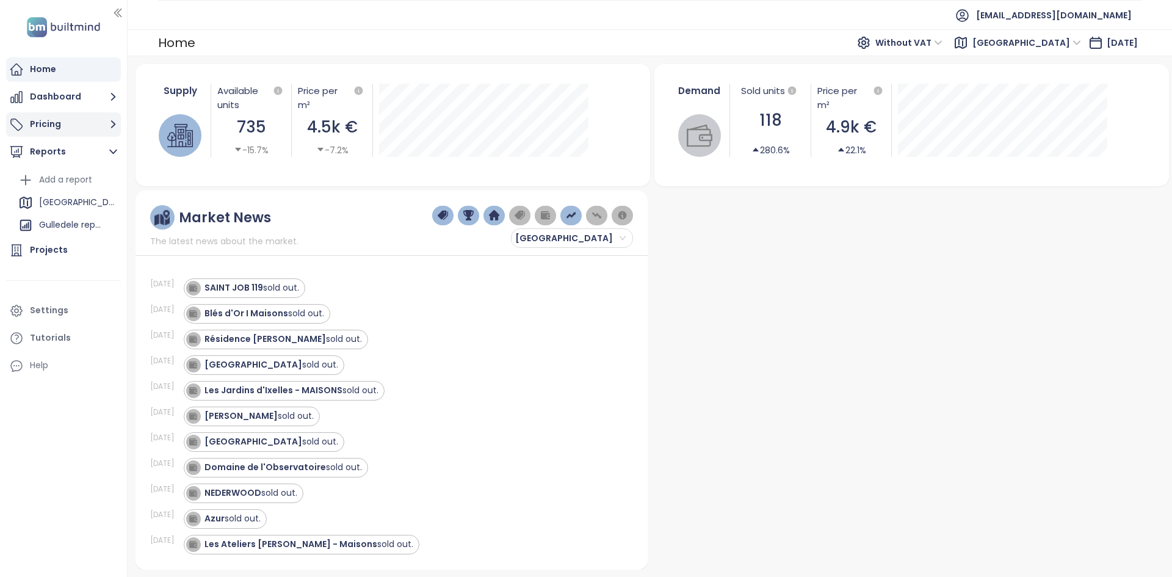 This screenshot has height=577, width=1172. What do you see at coordinates (49, 310) in the screenshot?
I see `div: Settings` at bounding box center [49, 310].